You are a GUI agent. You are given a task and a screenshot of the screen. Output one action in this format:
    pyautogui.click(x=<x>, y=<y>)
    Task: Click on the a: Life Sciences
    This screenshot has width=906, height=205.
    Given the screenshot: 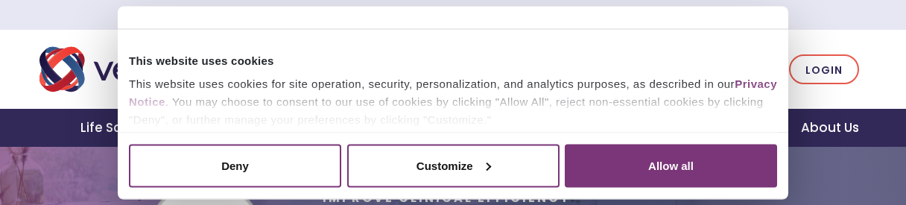 What is the action you would take?
    pyautogui.click(x=124, y=127)
    